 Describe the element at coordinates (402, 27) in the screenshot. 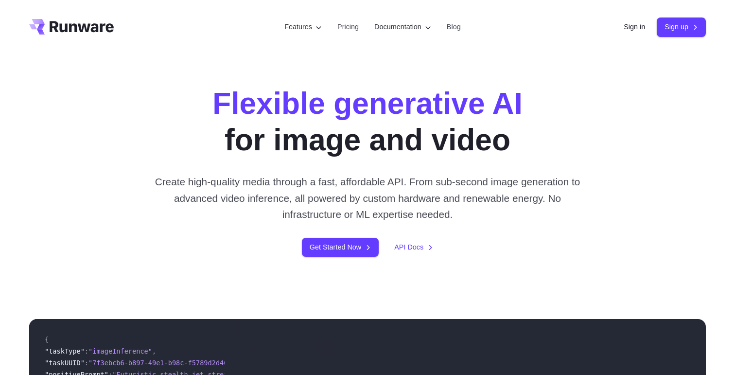

I see `label: Documentation` at that location.